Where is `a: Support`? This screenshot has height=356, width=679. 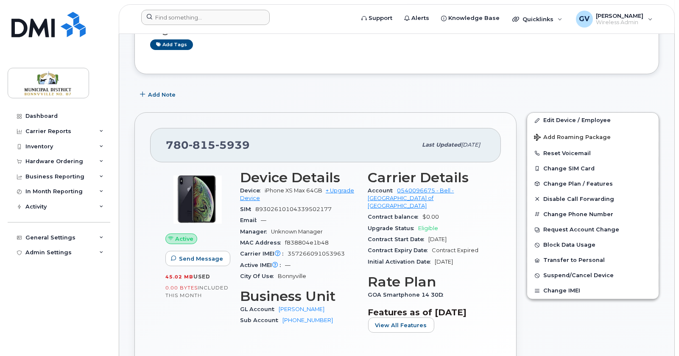 a: Support is located at coordinates (376, 18).